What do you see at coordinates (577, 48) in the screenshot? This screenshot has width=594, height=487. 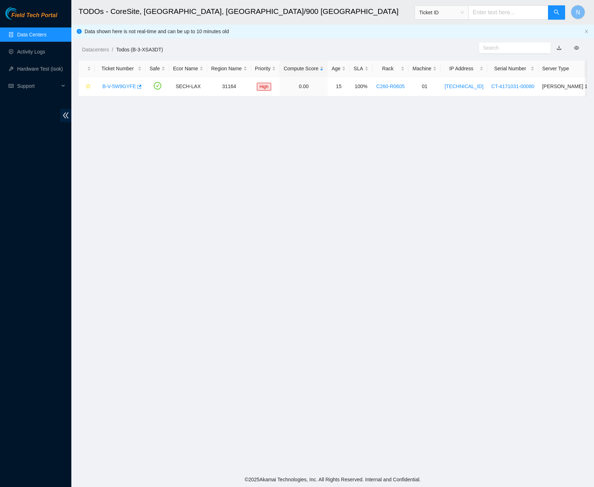 I see `span: eye` at bounding box center [577, 48].